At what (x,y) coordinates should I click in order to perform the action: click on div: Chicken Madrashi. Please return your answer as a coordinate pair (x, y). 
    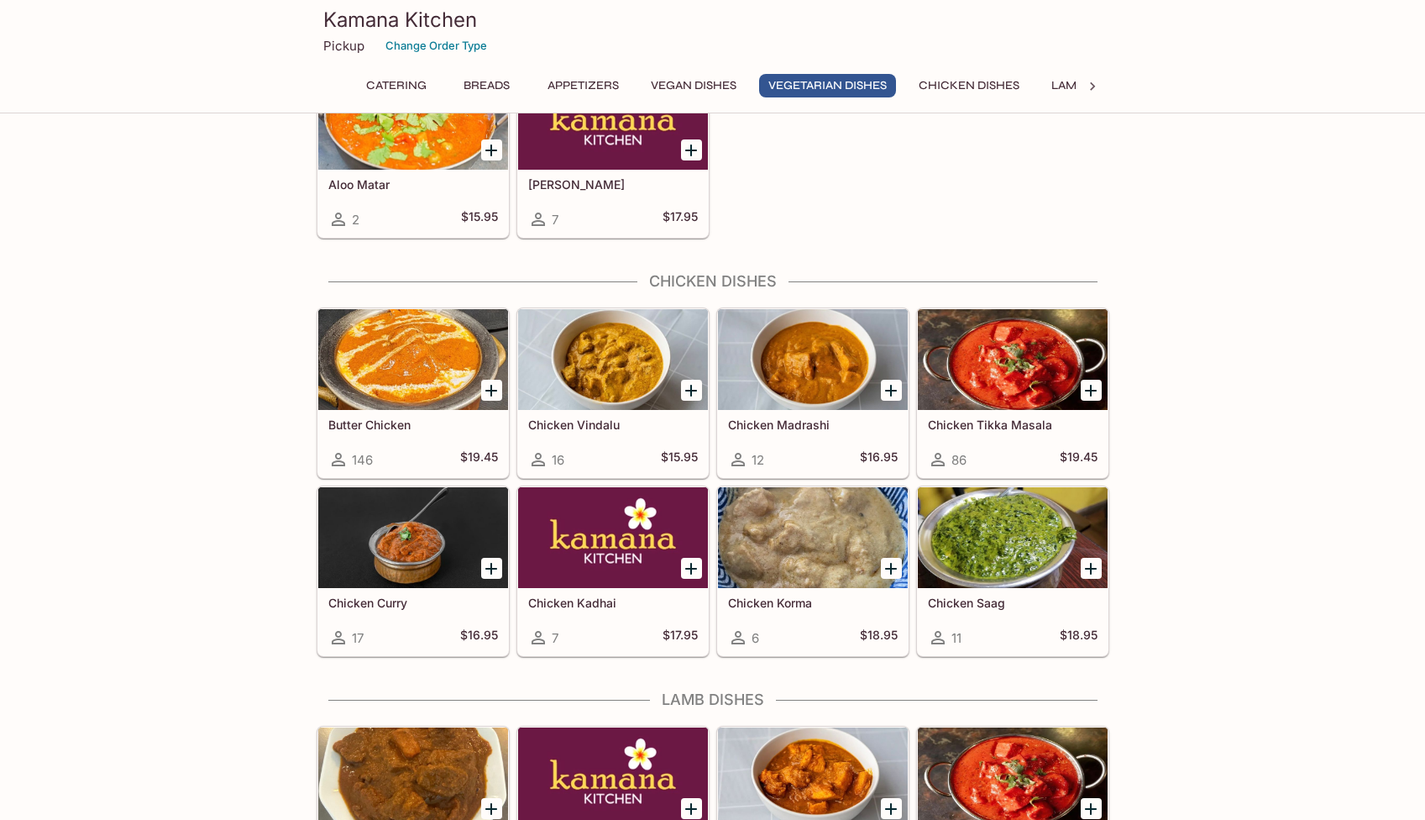
    Looking at the image, I should click on (813, 359).